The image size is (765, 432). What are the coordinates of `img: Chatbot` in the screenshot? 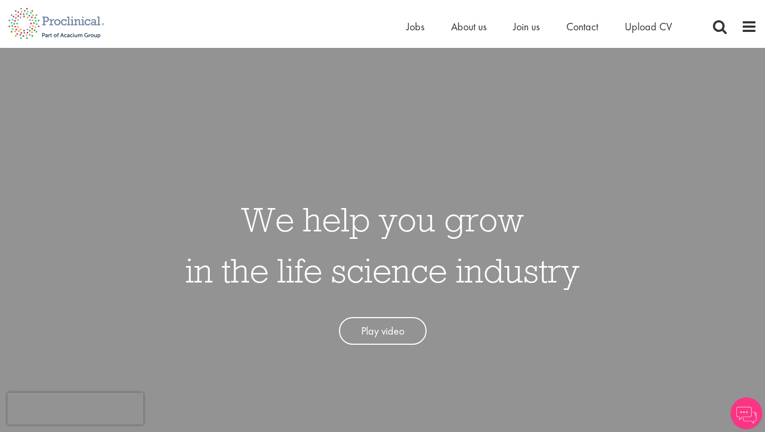 It's located at (747, 413).